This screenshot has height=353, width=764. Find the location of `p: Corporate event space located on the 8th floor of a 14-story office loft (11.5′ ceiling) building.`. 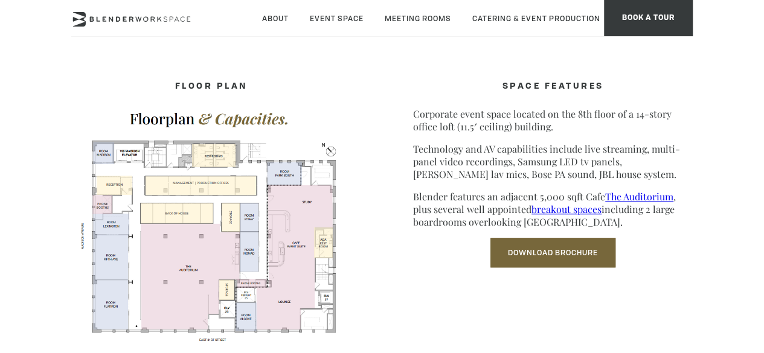

p: Corporate event space located on the 8th floor of a 14-story office loft (11.5′ ceiling) building. is located at coordinates (553, 120).